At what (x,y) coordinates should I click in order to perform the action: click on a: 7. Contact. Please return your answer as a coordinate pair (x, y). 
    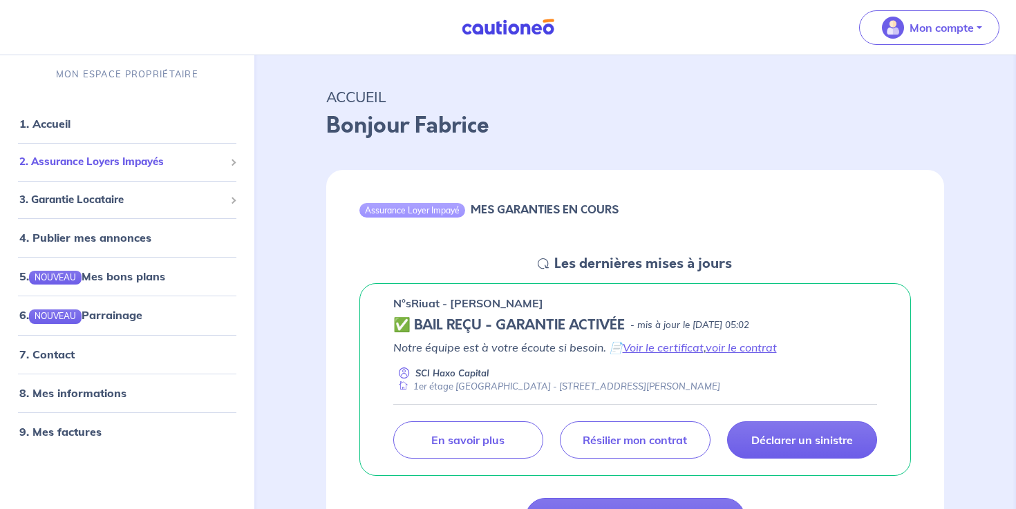
    Looking at the image, I should click on (47, 354).